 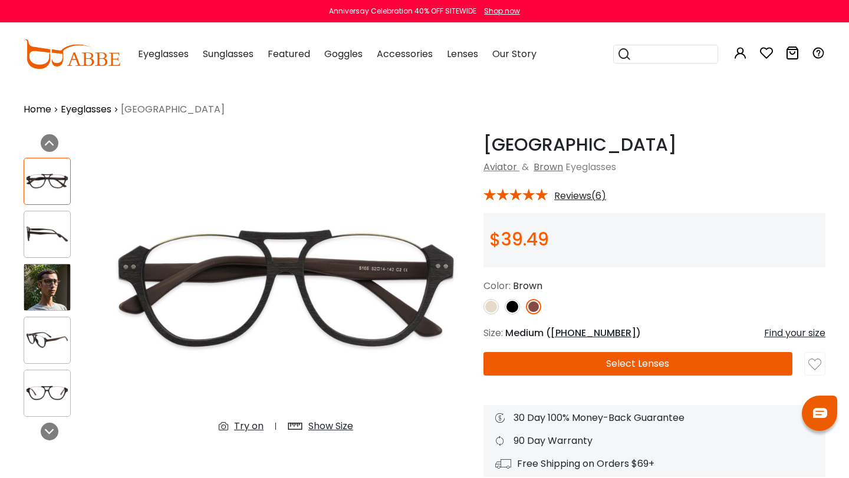 What do you see at coordinates (500, 167) in the screenshot?
I see `a: Aviator` at bounding box center [500, 167].